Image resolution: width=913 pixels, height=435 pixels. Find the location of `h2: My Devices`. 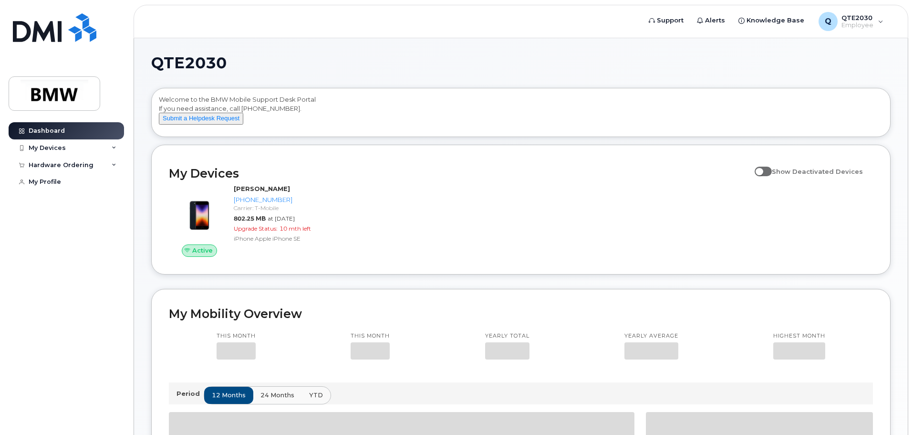

h2: My Devices is located at coordinates (459, 173).